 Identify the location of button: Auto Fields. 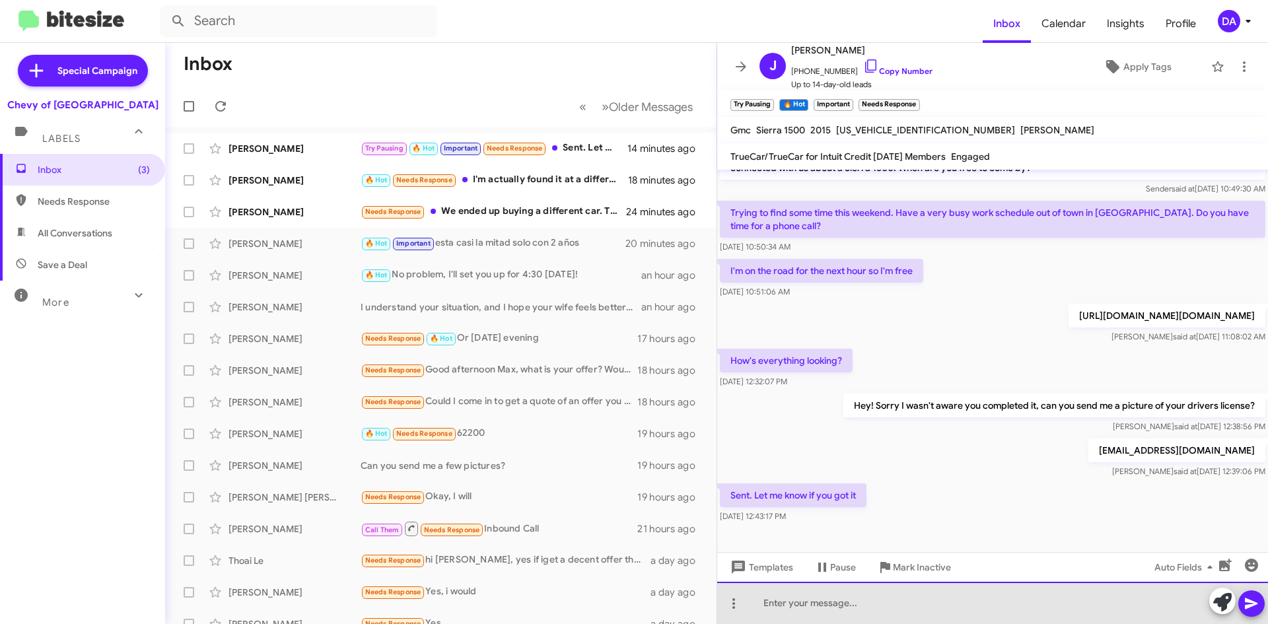
(1186, 567).